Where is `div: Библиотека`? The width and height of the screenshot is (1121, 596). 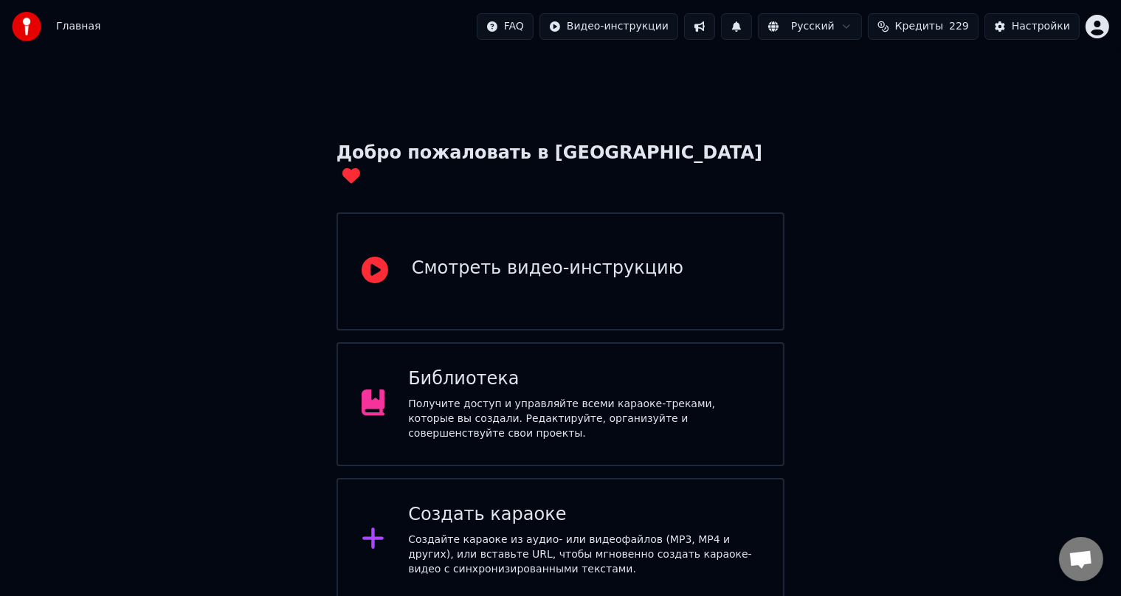
div: Библиотека is located at coordinates (584, 379).